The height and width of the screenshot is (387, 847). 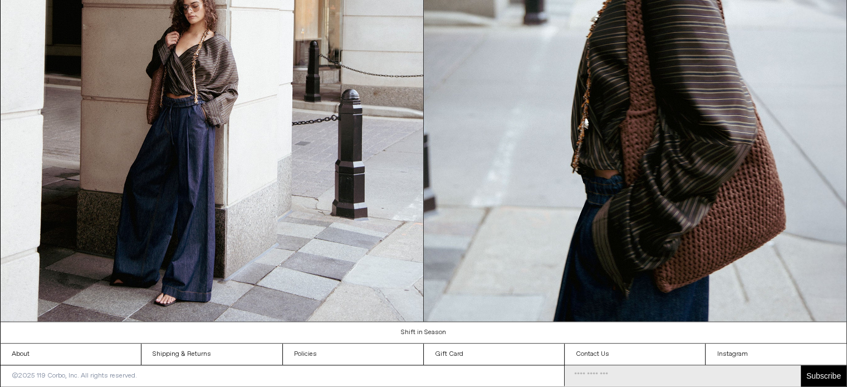 I want to click on a: Gift Card, so click(x=494, y=354).